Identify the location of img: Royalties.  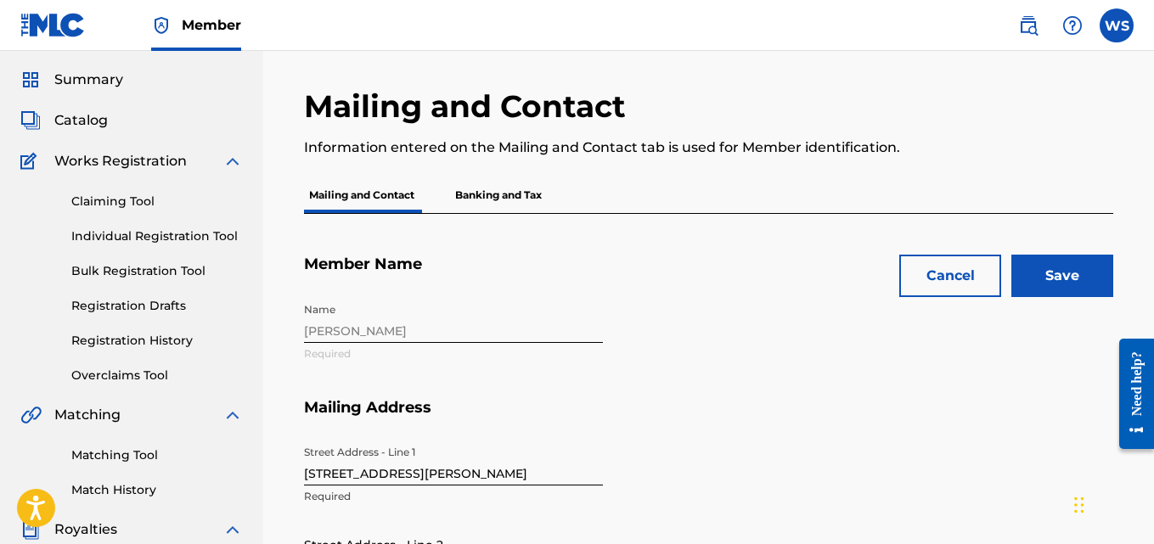
(31, 530).